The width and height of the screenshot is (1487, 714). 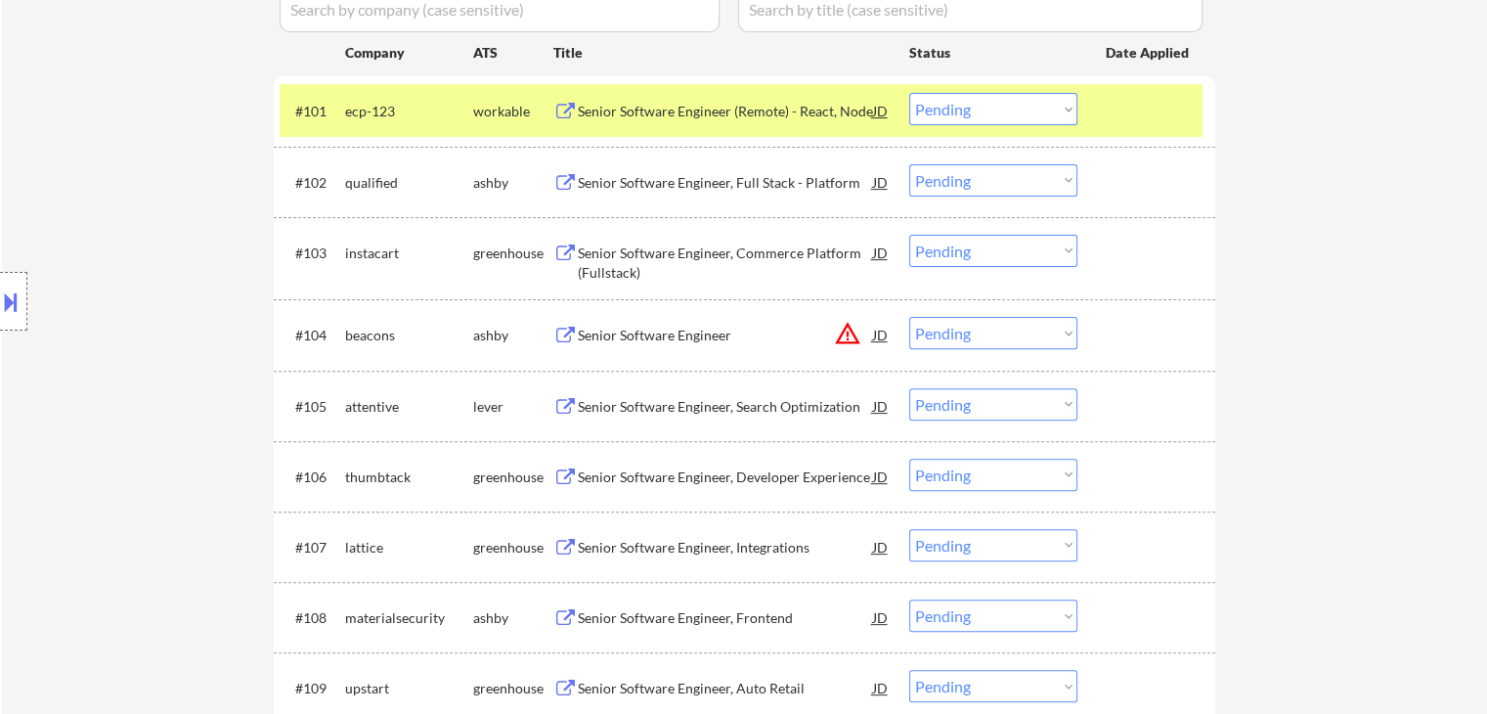 What do you see at coordinates (409, 335) in the screenshot?
I see `div: beacons` at bounding box center [409, 335].